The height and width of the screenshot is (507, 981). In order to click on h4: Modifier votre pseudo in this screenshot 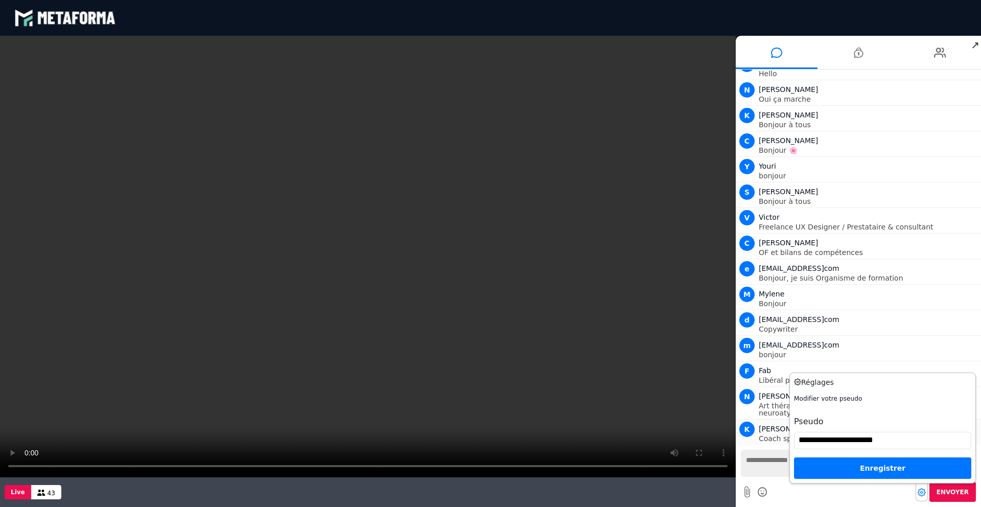, I will do `click(883, 399)`.